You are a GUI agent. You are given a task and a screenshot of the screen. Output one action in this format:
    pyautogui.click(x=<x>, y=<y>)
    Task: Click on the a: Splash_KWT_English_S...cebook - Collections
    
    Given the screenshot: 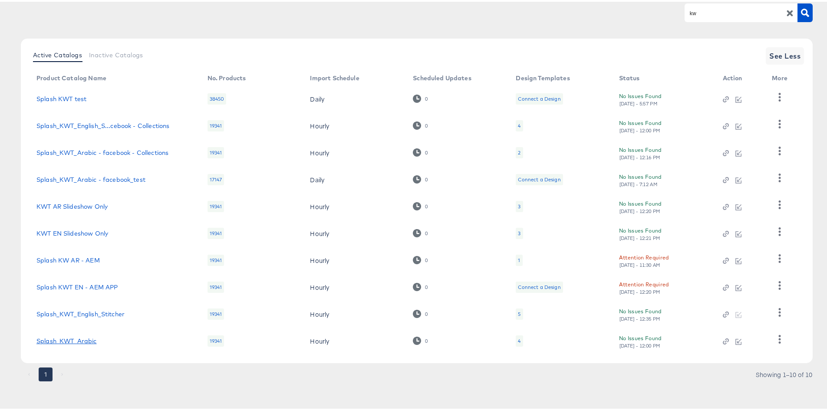 What is the action you would take?
    pyautogui.click(x=103, y=124)
    